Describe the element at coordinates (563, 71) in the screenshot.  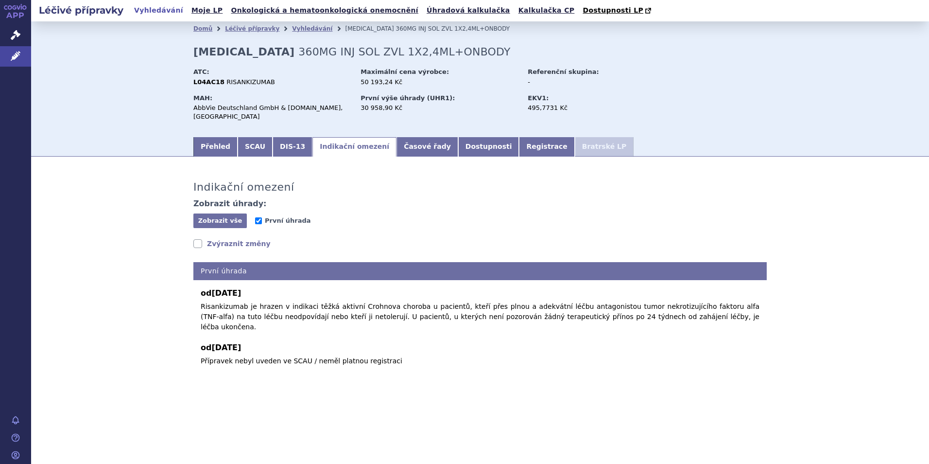
I see `strong: Referenční skupina:` at that location.